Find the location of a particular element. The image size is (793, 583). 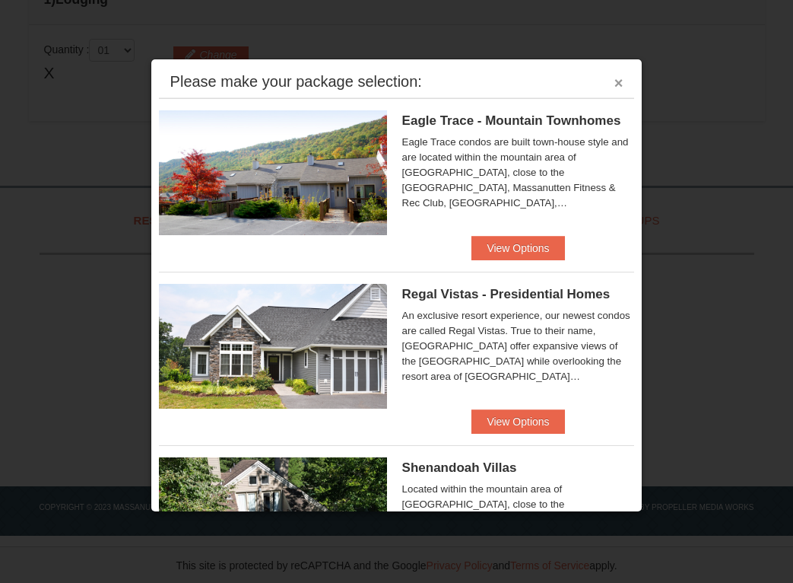

span: Shenandoah Villas is located at coordinates (459, 467).